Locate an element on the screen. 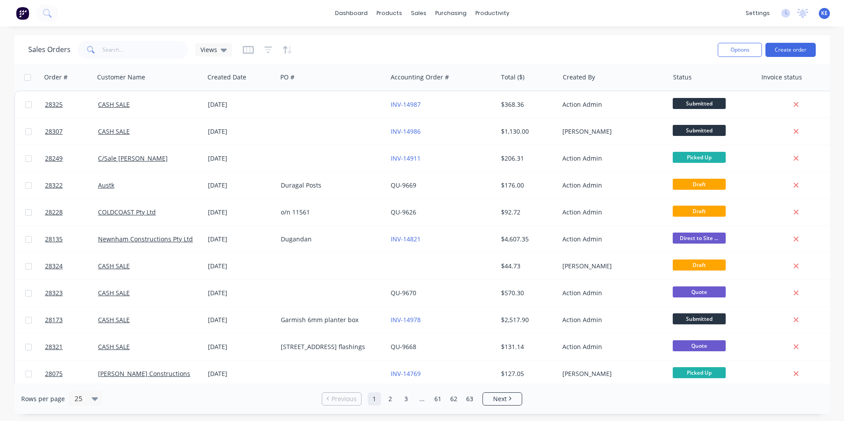 The image size is (844, 421). a: INV-14911 is located at coordinates (406, 158).